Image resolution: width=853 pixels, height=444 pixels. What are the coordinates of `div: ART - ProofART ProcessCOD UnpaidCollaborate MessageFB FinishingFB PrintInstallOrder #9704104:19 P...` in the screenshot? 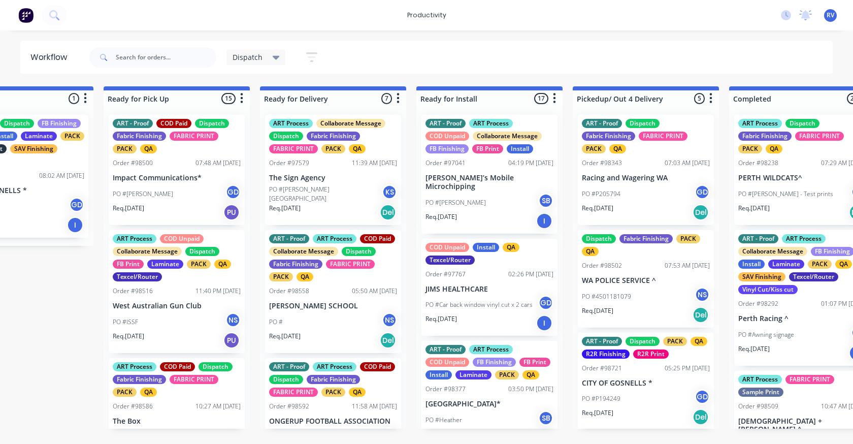 It's located at (489, 174).